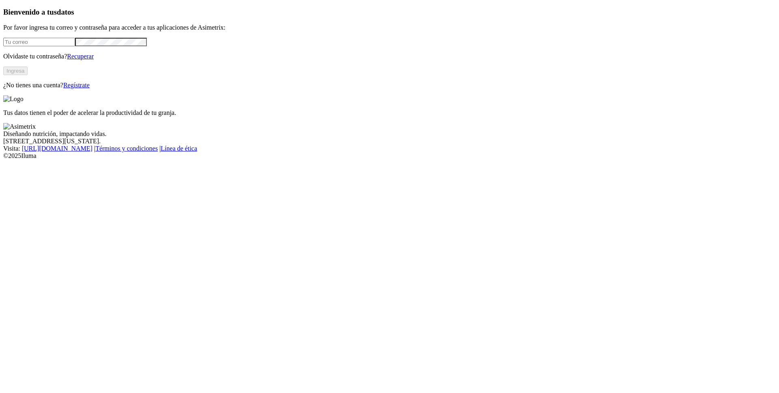  Describe the element at coordinates (80, 56) in the screenshot. I see `a: Recuperar` at that location.